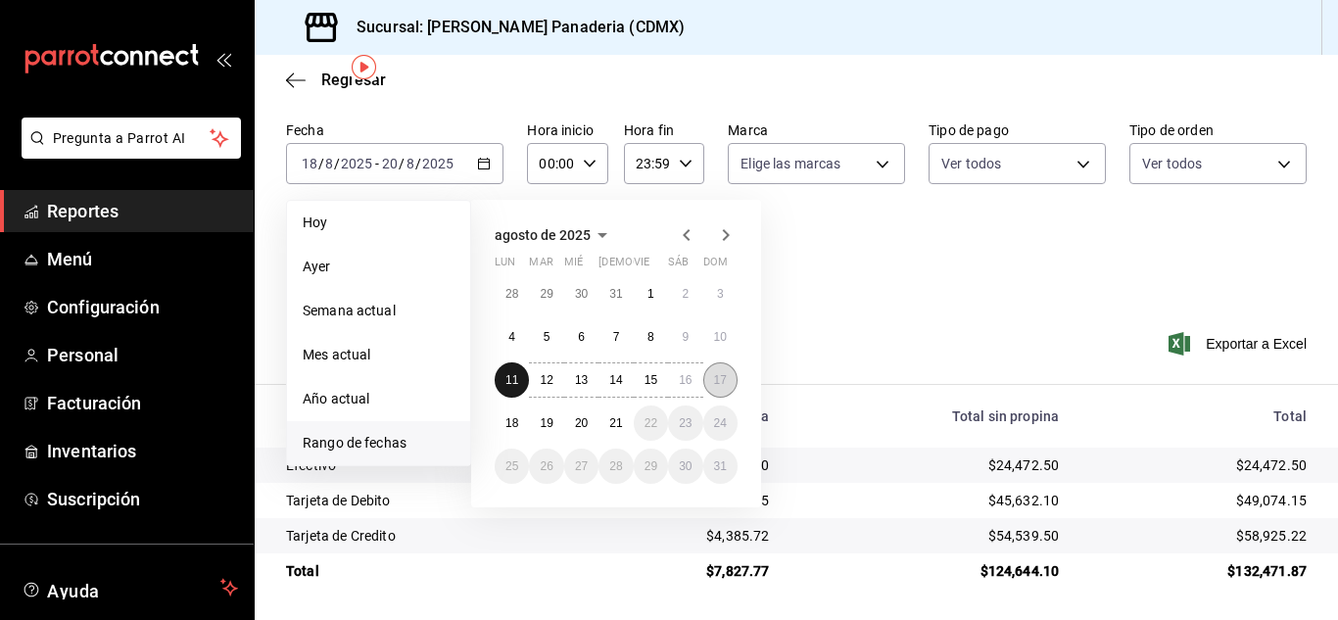 The image size is (1338, 620). What do you see at coordinates (378, 355) in the screenshot?
I see `span: Mes actual` at bounding box center [378, 355].